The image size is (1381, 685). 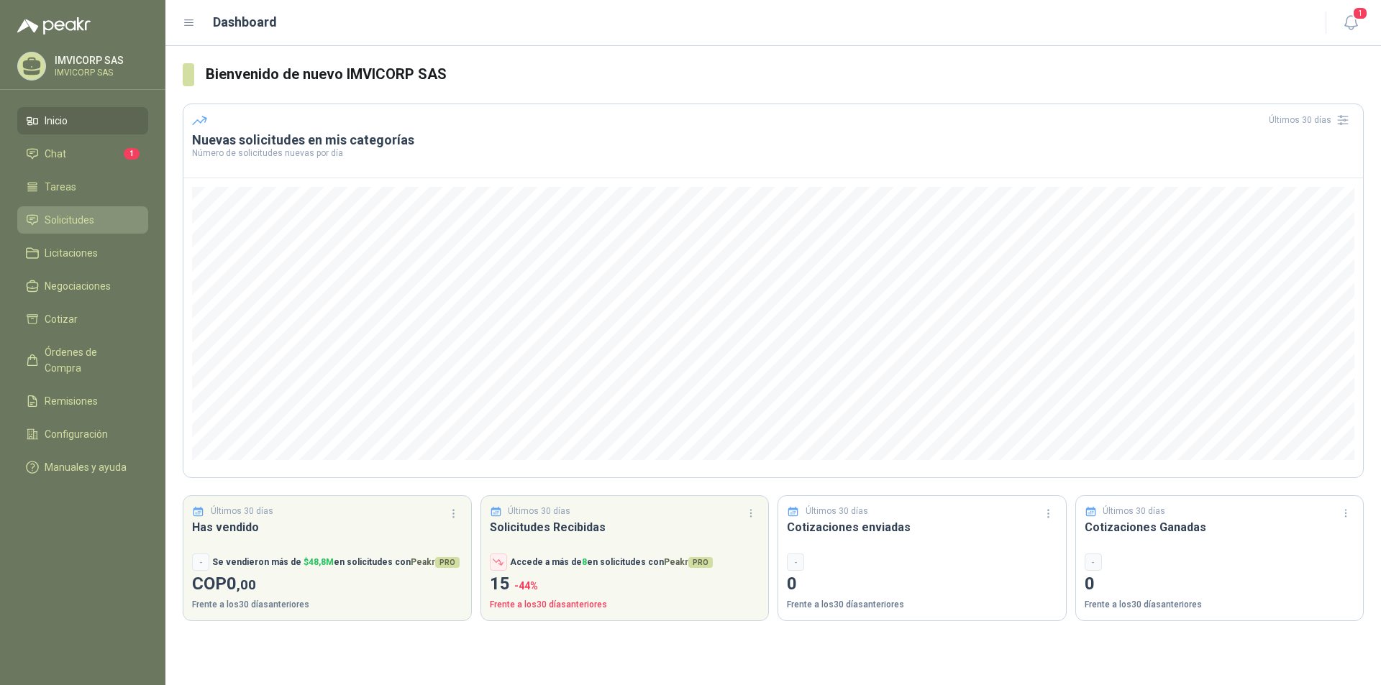 What do you see at coordinates (83, 220) in the screenshot?
I see `a: Solicitudes` at bounding box center [83, 220].